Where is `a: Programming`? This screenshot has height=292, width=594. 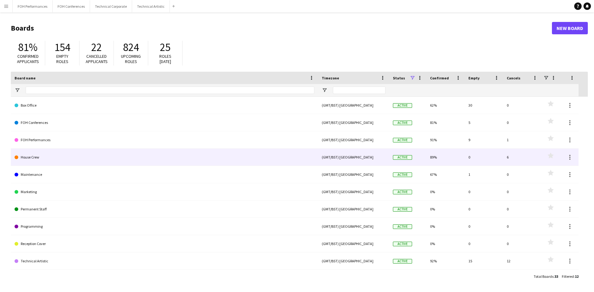 a: Programming is located at coordinates (164, 227).